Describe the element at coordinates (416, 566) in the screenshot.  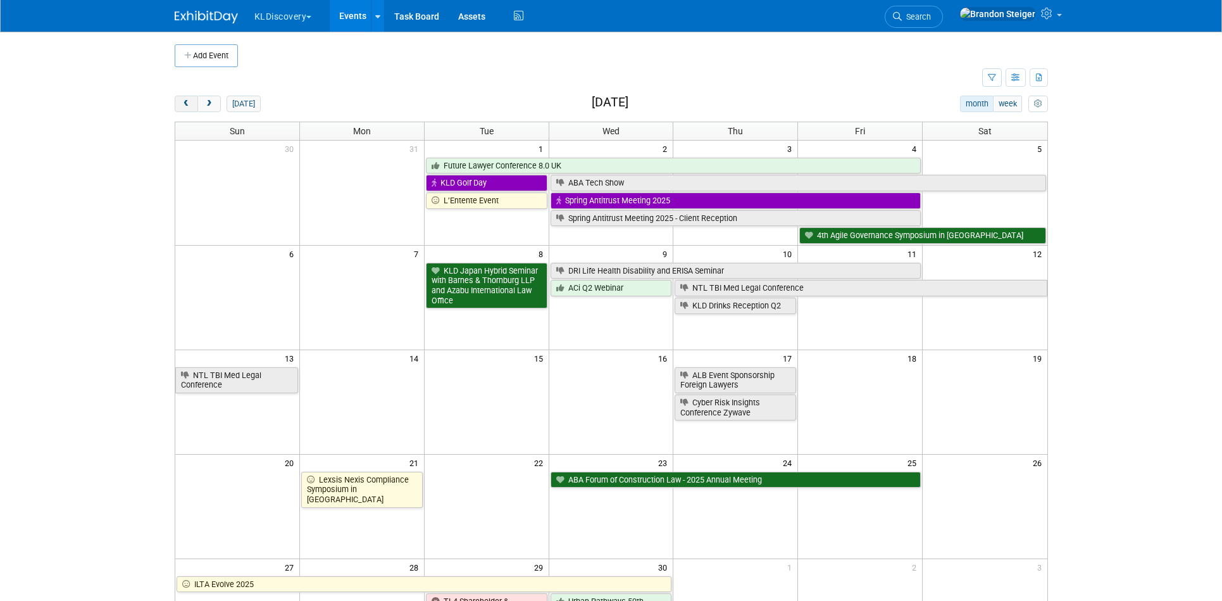
I see `span: 28` at that location.